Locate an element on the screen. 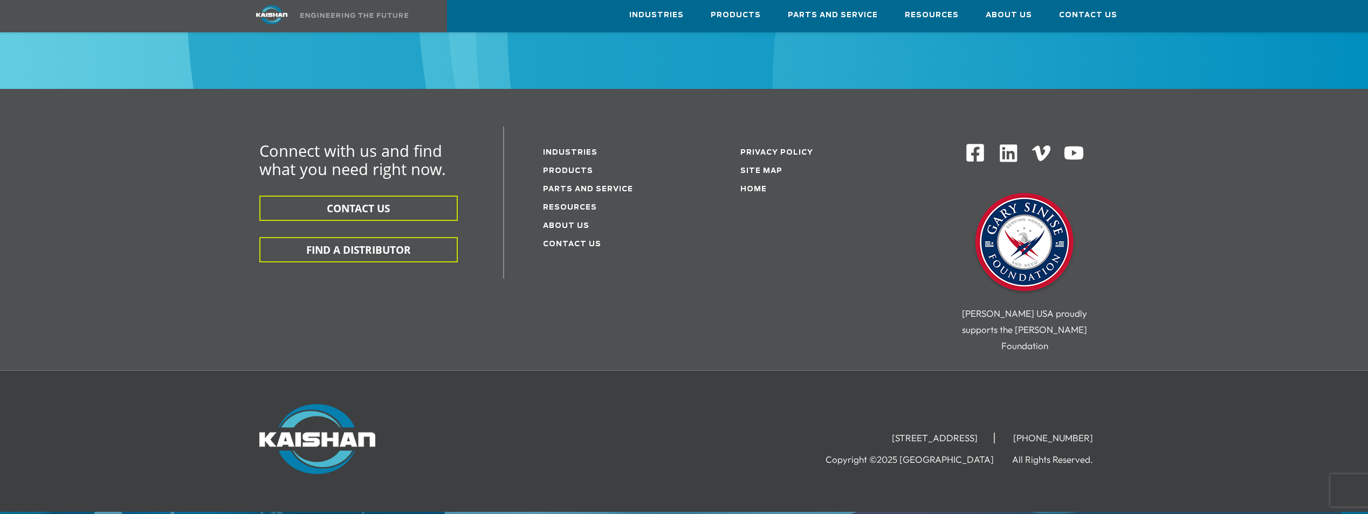  img: Engineering the future is located at coordinates (354, 15).